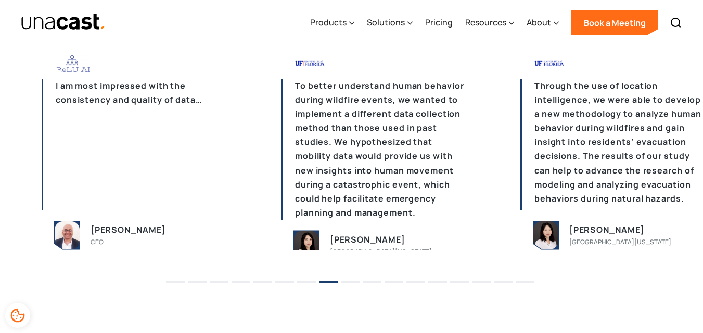 The image size is (703, 333). What do you see at coordinates (63, 22) in the screenshot?
I see `img: Unacast text logo` at bounding box center [63, 22].